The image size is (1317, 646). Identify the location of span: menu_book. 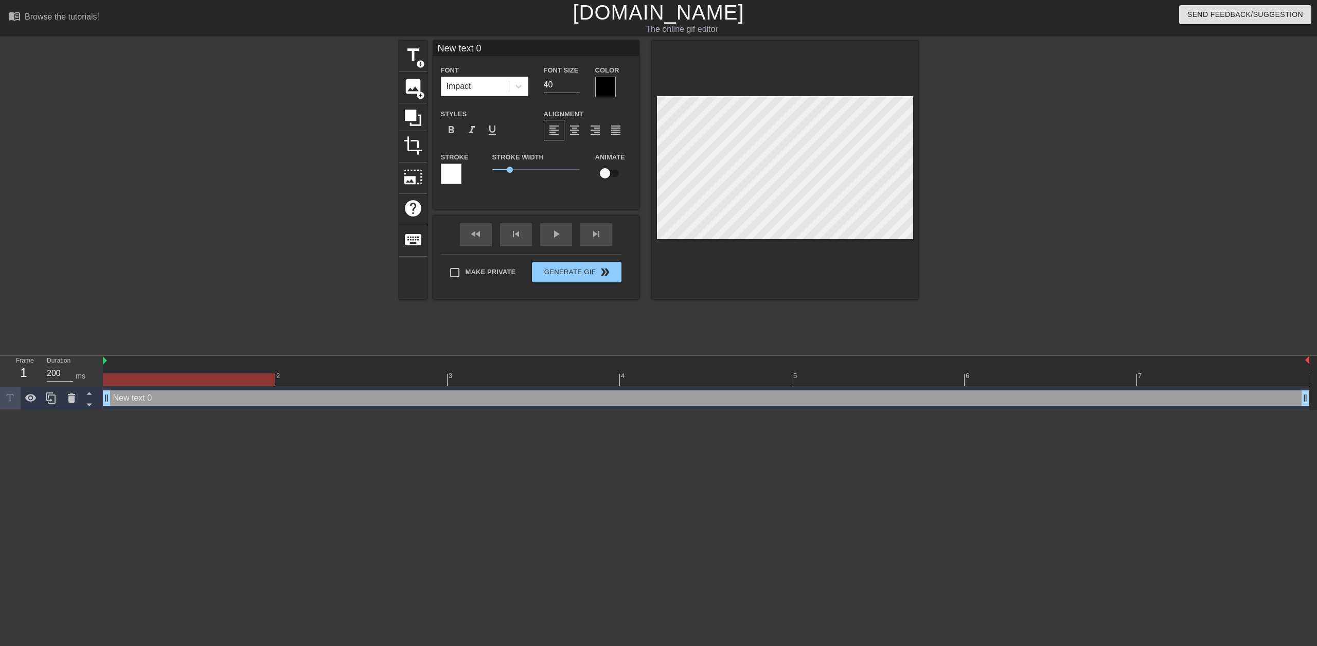
(14, 16).